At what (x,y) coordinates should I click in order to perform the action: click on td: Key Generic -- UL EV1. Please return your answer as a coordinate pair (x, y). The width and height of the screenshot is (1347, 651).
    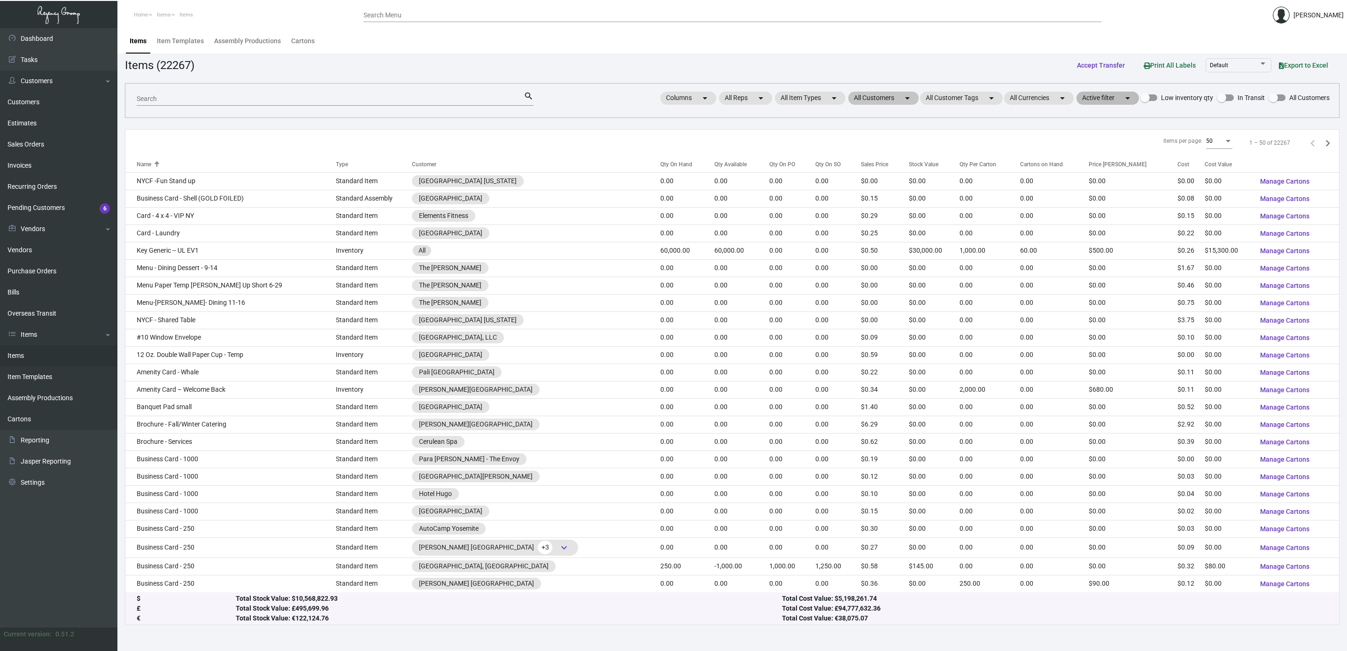
    Looking at the image, I should click on (231, 250).